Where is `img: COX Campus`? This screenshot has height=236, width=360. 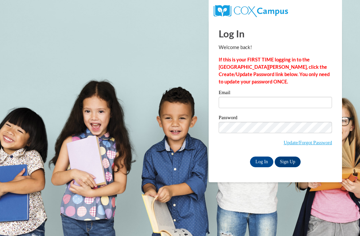 img: COX Campus is located at coordinates (251, 11).